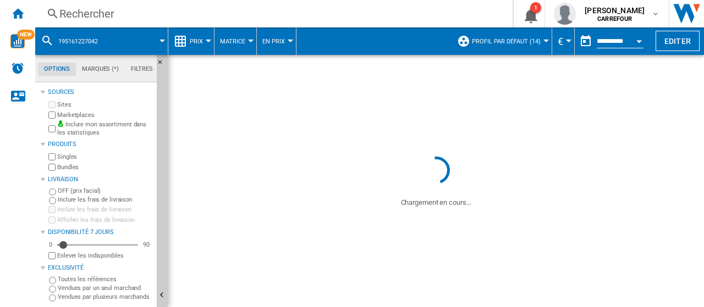  What do you see at coordinates (272, 14) in the screenshot?
I see `div: Rechercher` at bounding box center [272, 14].